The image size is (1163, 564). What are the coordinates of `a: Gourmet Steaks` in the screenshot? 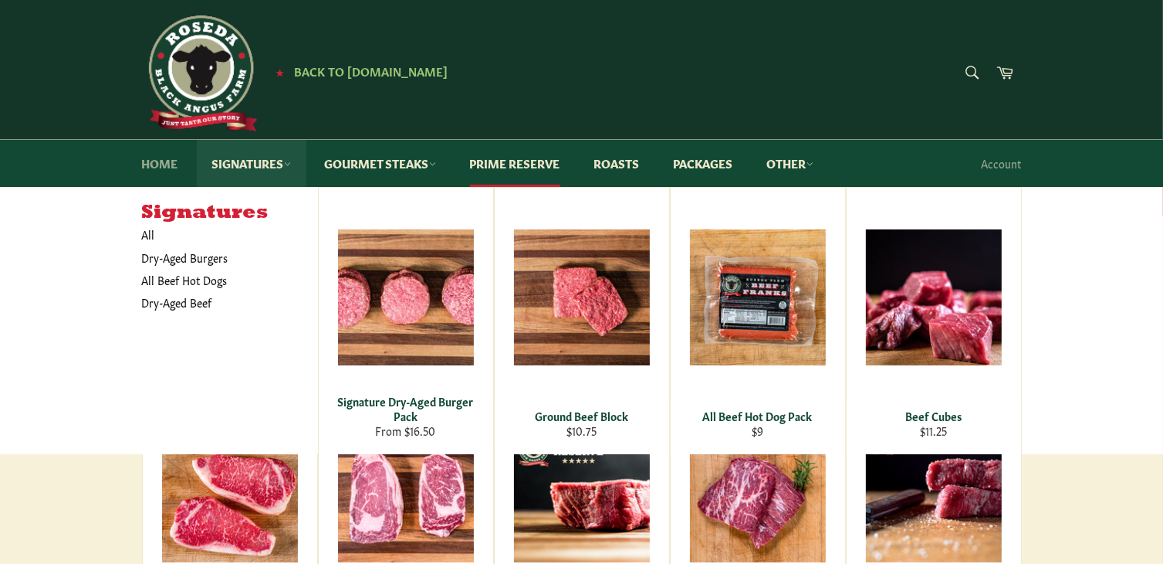 It's located at (381, 163).